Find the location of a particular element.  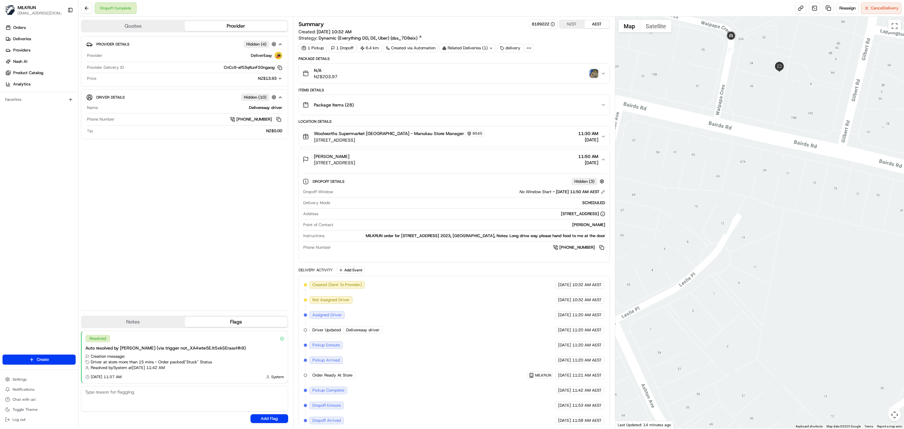

span: Price is located at coordinates (92, 78).